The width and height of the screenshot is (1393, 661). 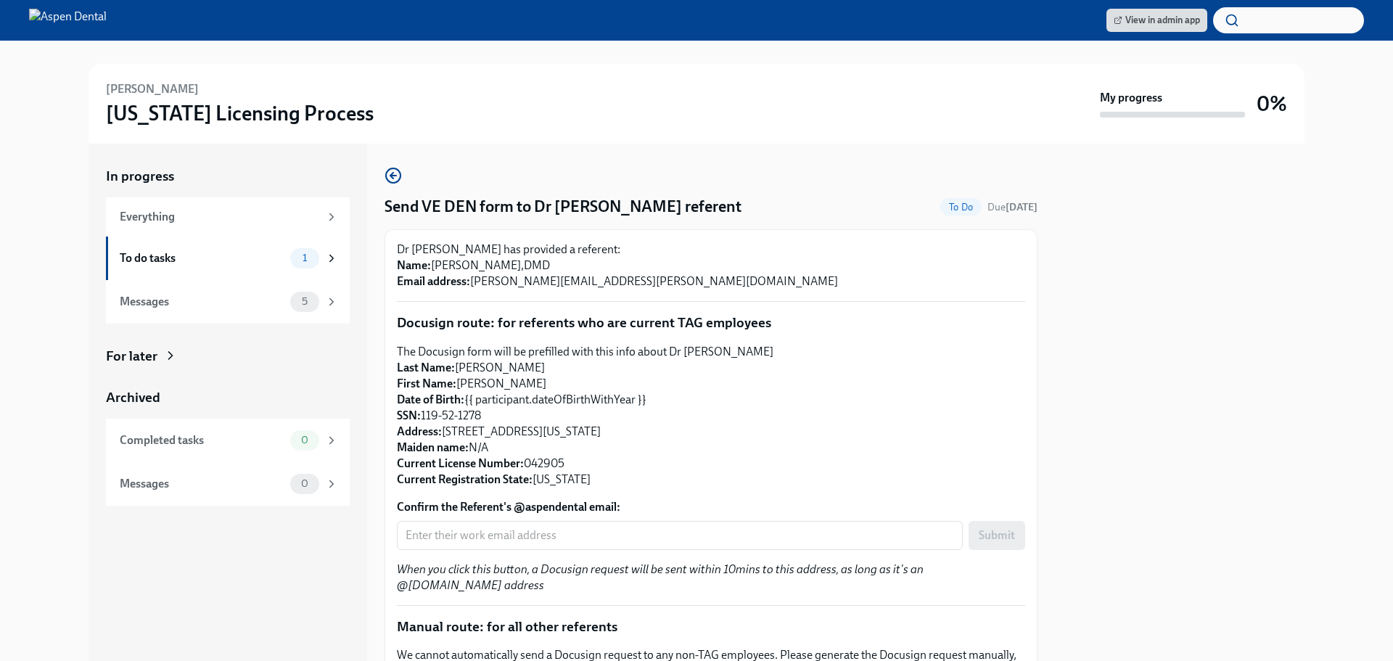 What do you see at coordinates (228, 440) in the screenshot?
I see `a: Completed tasks0` at bounding box center [228, 440].